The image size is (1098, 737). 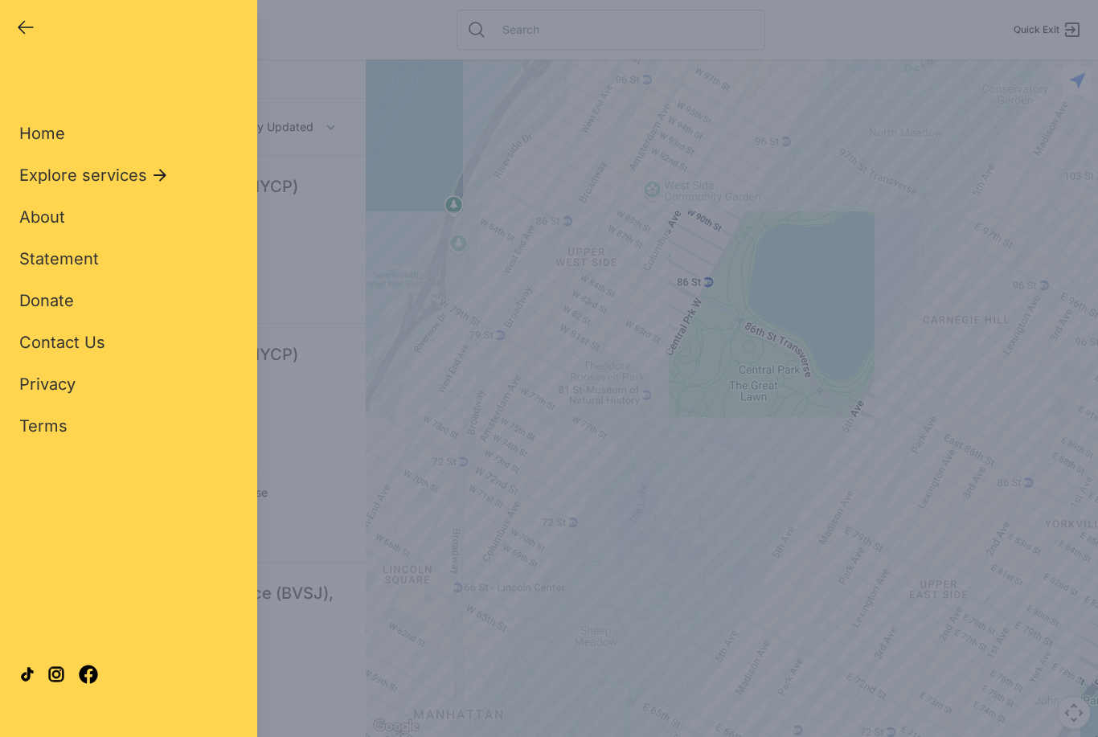 I want to click on span: Contact Us, so click(x=62, y=343).